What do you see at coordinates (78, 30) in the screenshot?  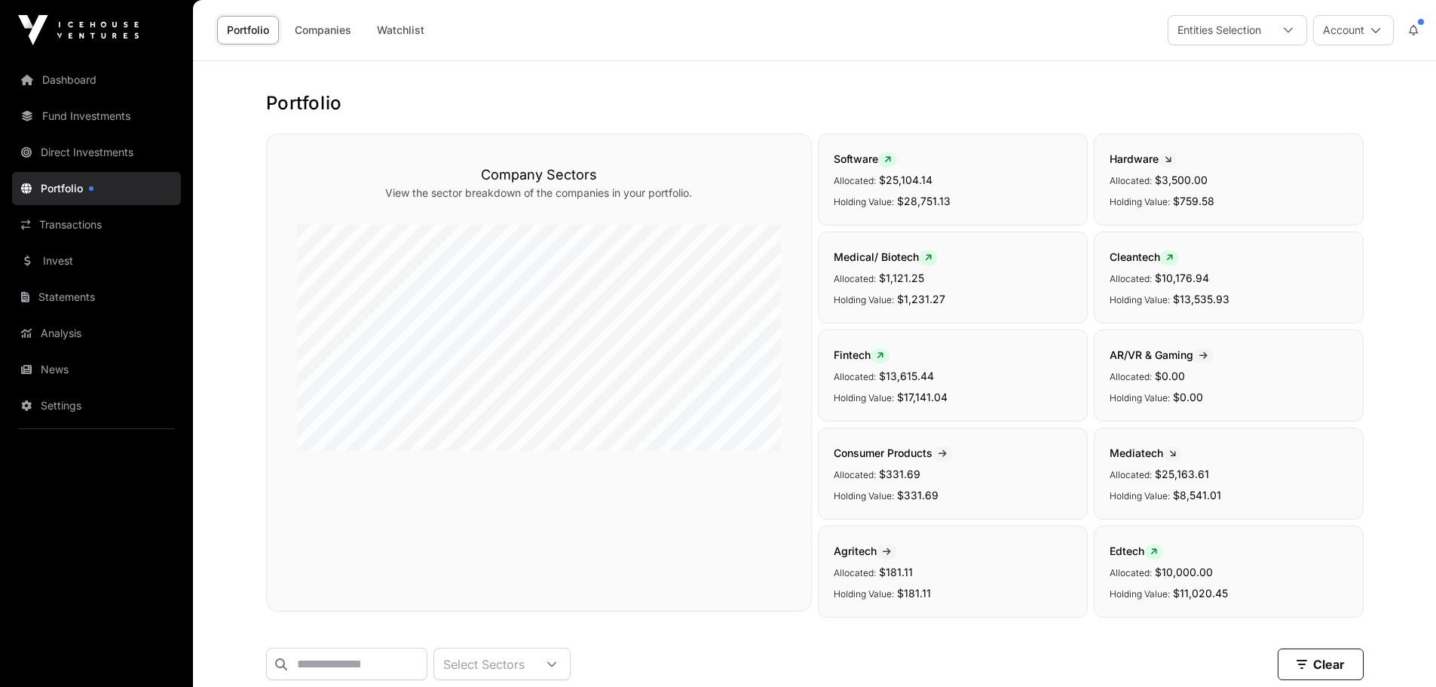 I see `img: Icehouse Ventures Logo` at bounding box center [78, 30].